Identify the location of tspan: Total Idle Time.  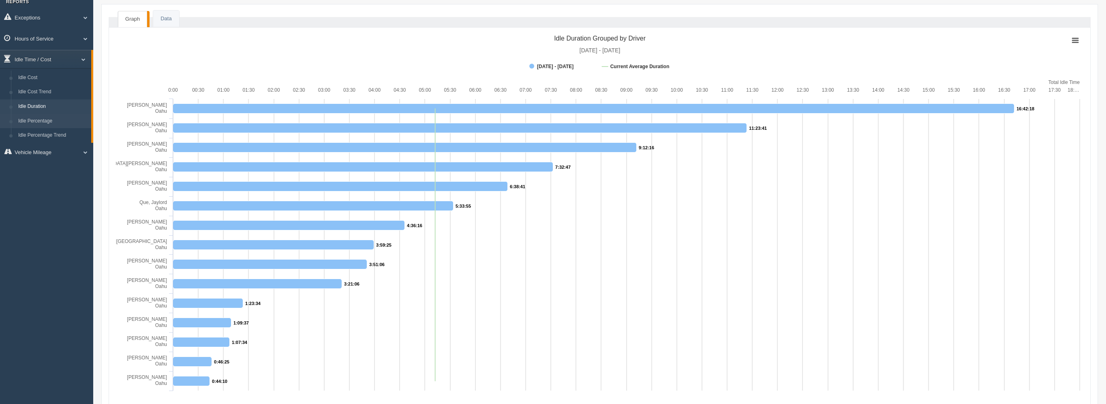
(1064, 82).